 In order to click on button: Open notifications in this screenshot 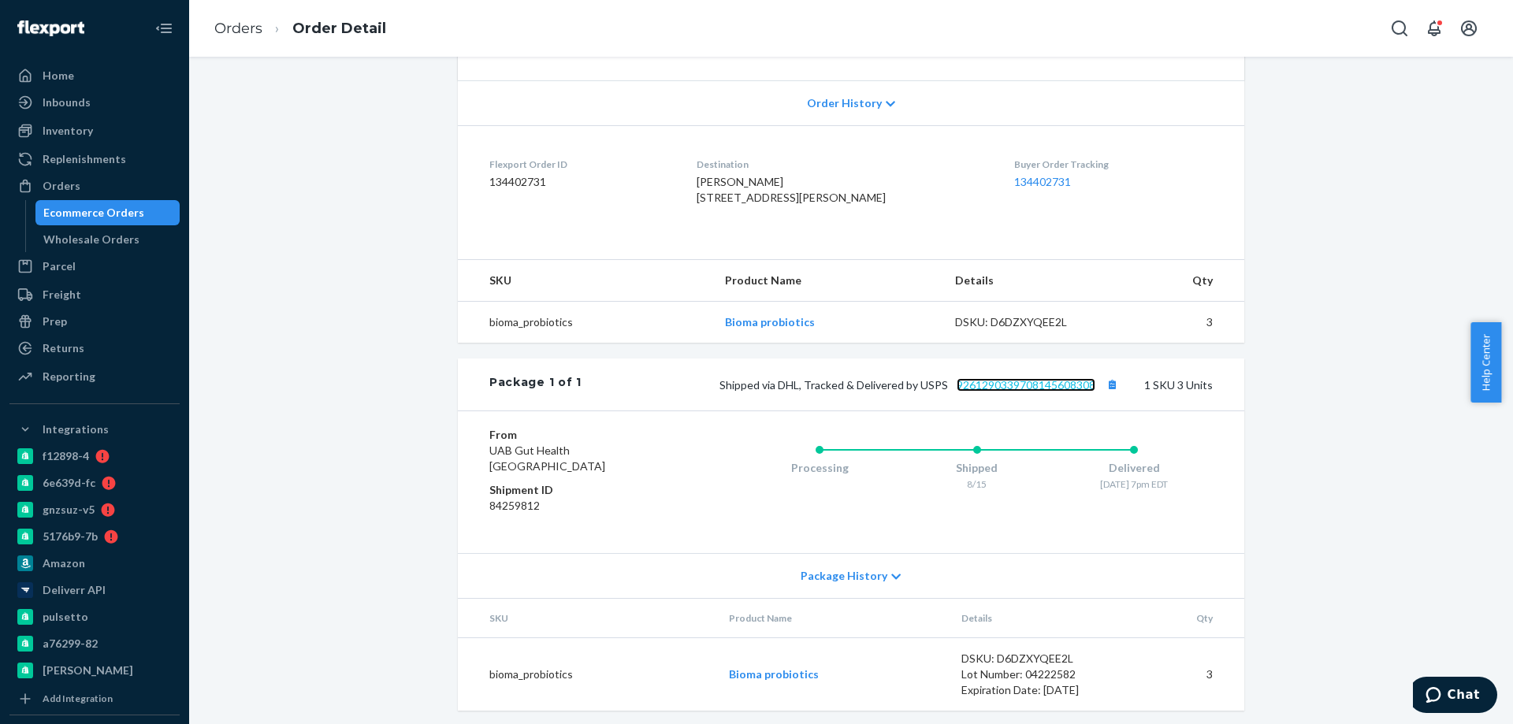, I will do `click(1434, 28)`.